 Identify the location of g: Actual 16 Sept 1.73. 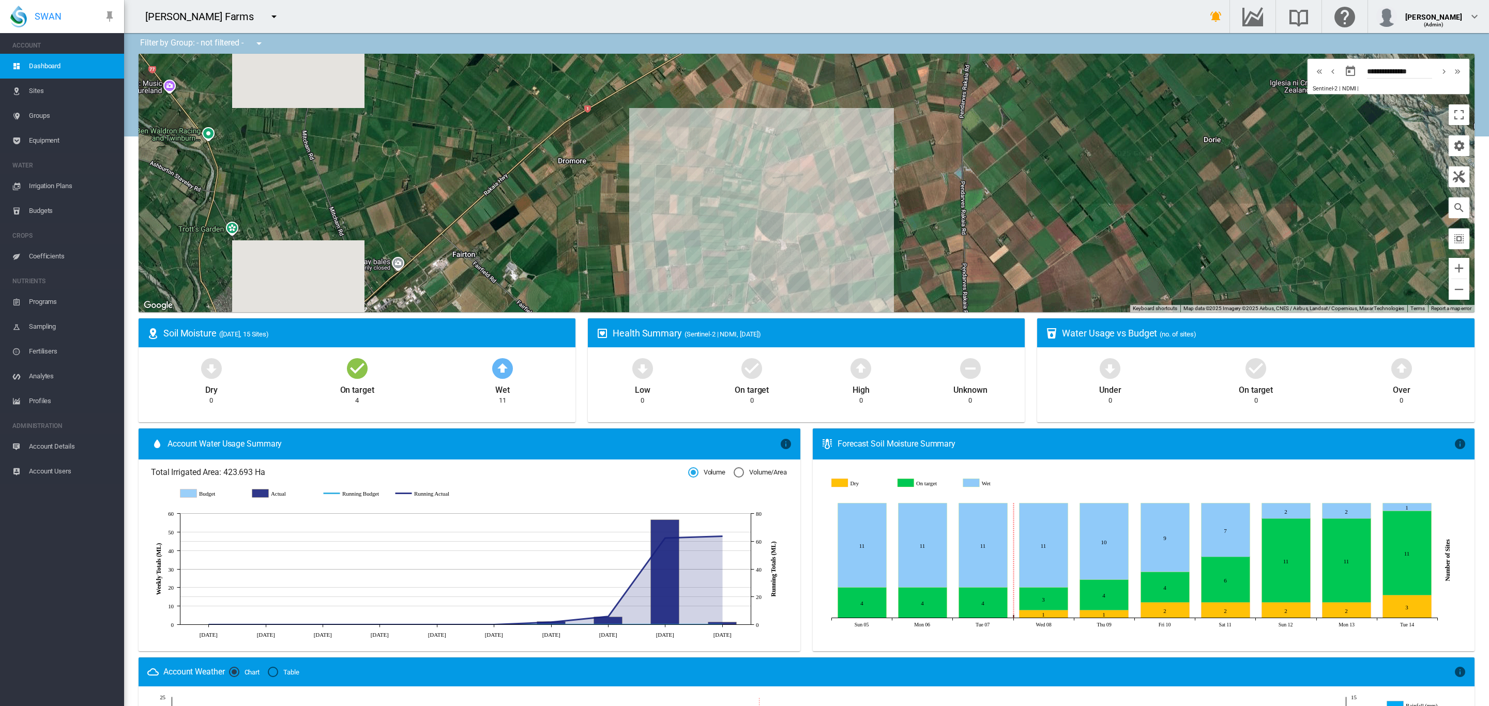
(551, 624).